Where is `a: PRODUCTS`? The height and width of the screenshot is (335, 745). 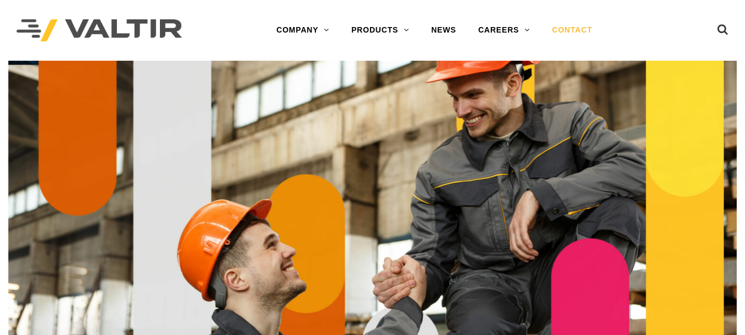
a: PRODUCTS is located at coordinates (380, 30).